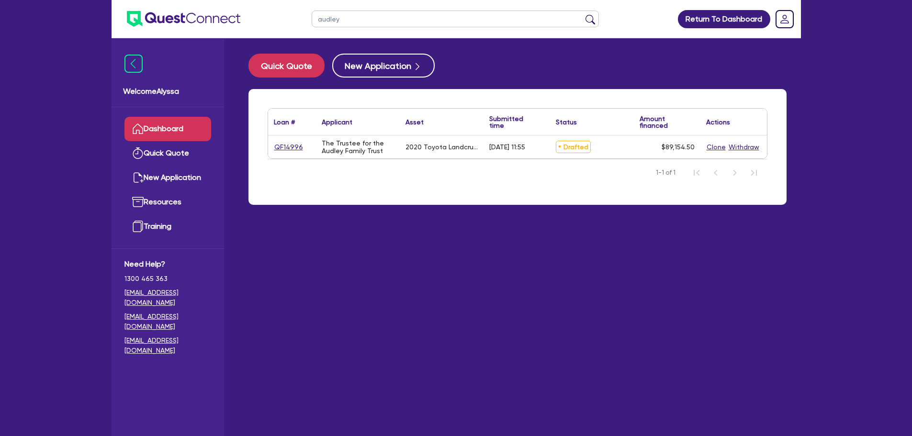 The image size is (912, 436). Describe the element at coordinates (442, 147) in the screenshot. I see `div: 2020 Toyota Landcruiser` at that location.